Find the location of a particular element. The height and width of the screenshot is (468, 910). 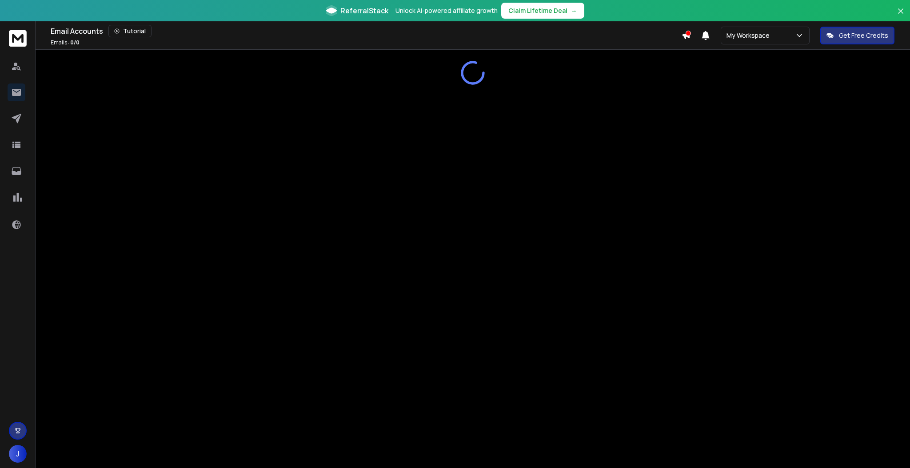

span: 0 / 0 is located at coordinates (75, 42).